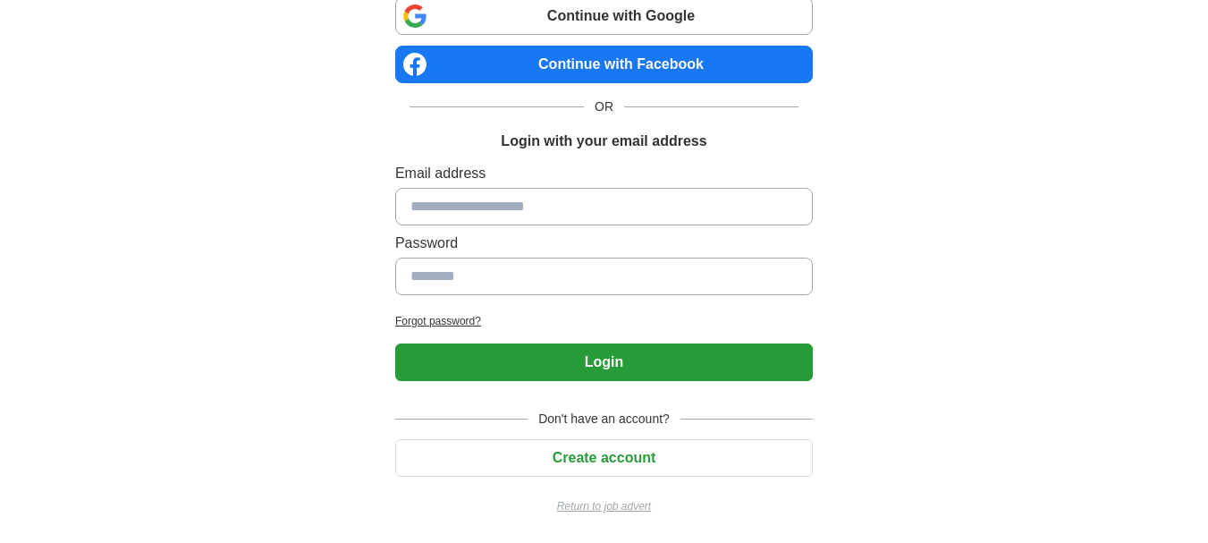  I want to click on span: OR, so click(603, 106).